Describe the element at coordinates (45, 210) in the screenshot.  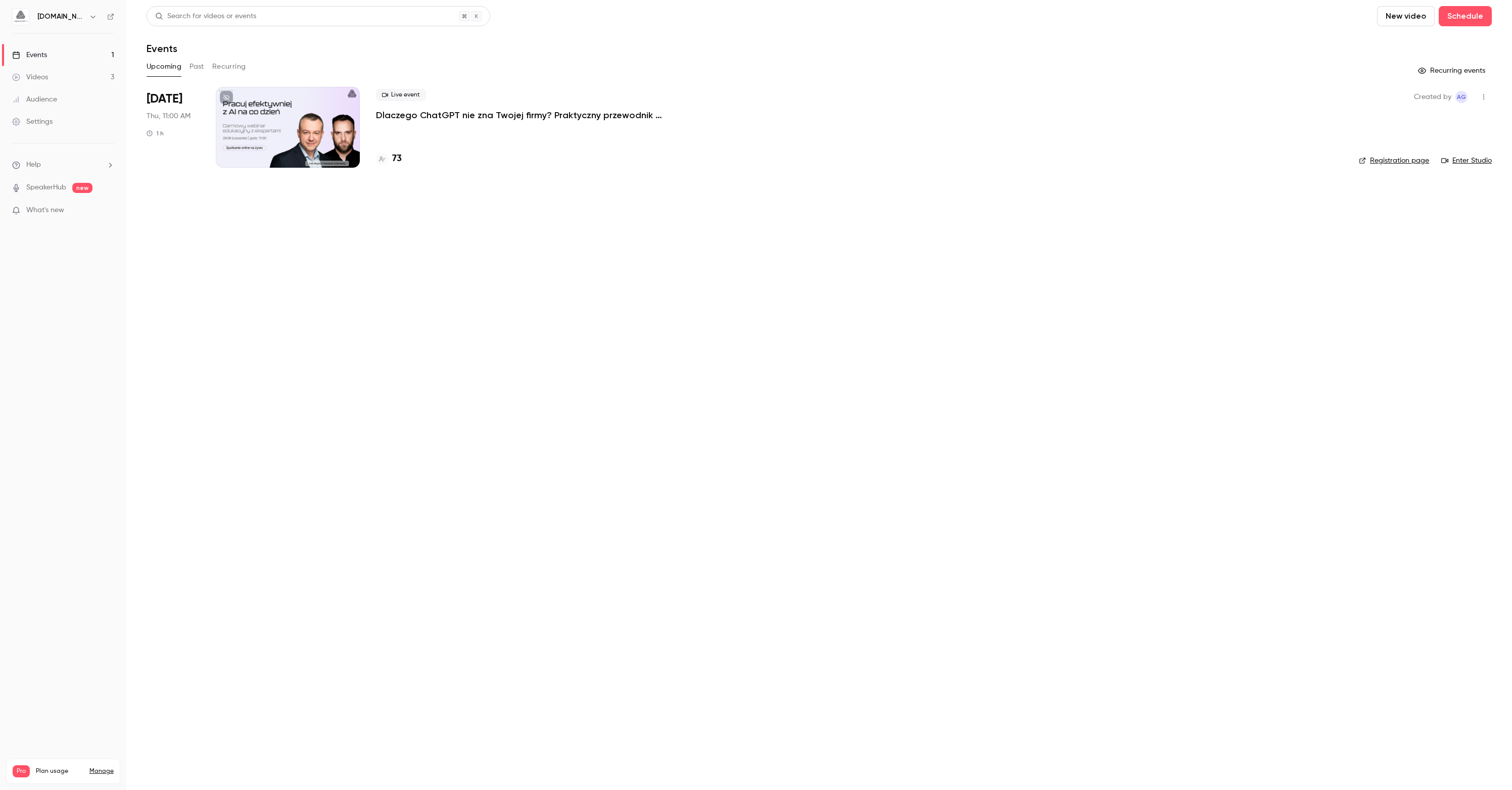
I see `span: What's new` at that location.